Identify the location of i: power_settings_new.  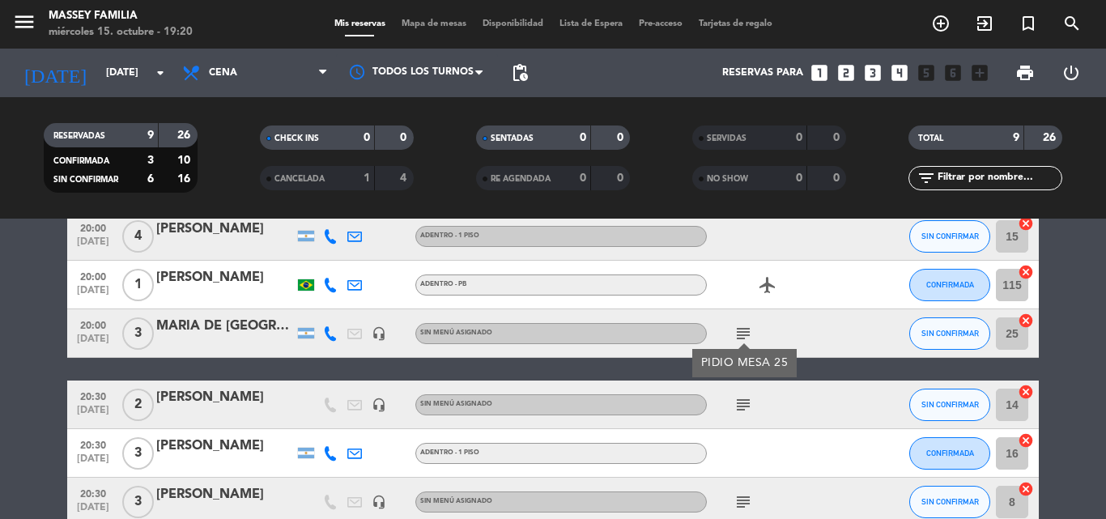
(1072, 73).